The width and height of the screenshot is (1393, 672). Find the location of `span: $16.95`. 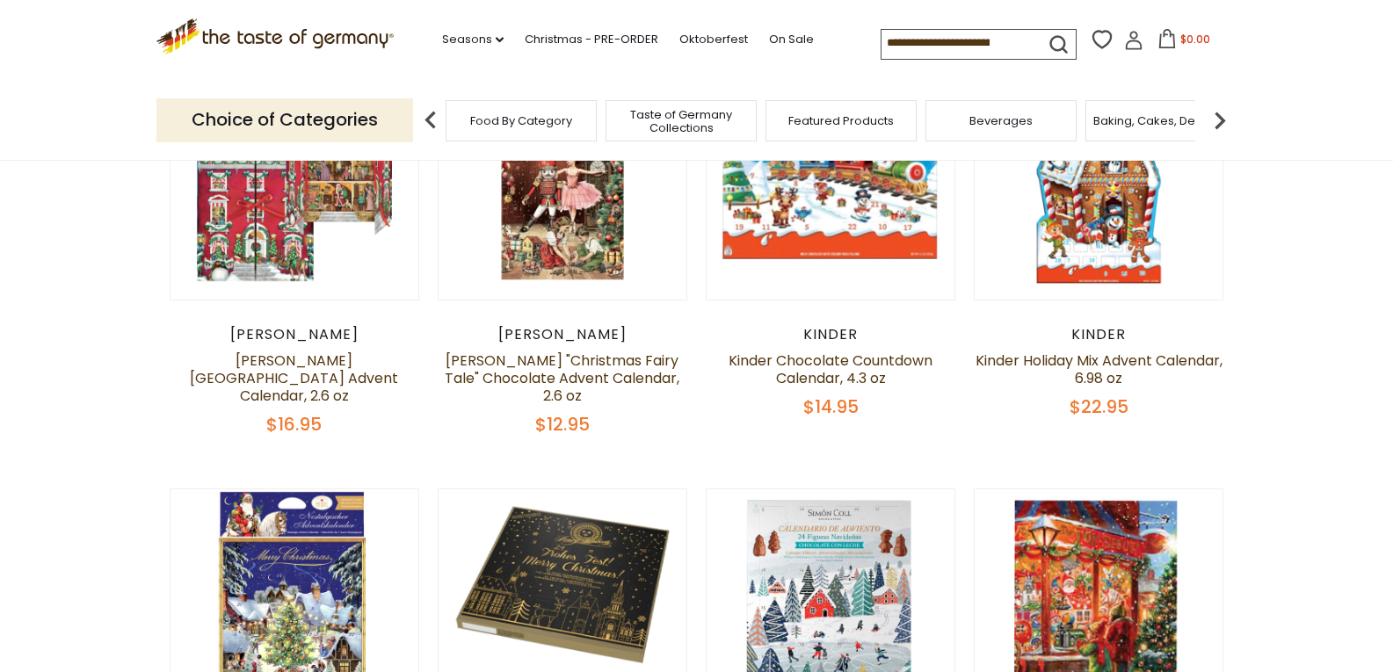

span: $16.95 is located at coordinates (293, 424).